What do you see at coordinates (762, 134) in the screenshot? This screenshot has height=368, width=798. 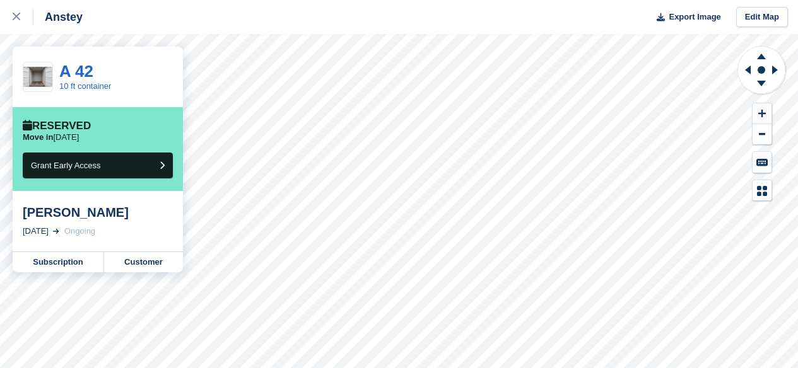 I see `button: Zoom Out` at bounding box center [762, 134].